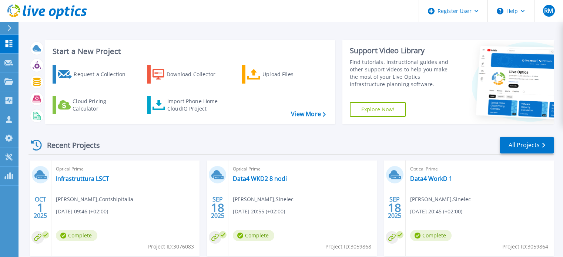 This screenshot has height=257, width=563. What do you see at coordinates (196, 74) in the screenshot?
I see `div: Download Collector` at bounding box center [196, 74].